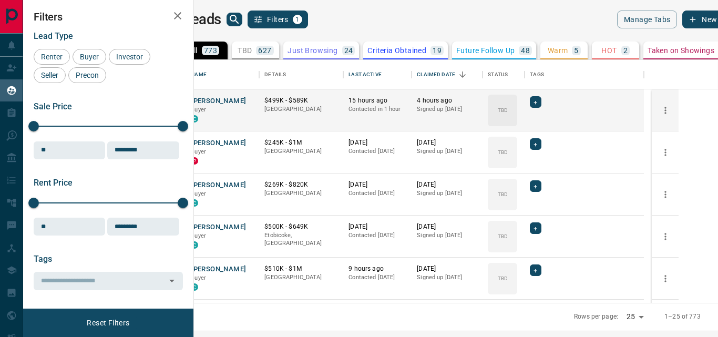 The height and width of the screenshot is (337, 718). What do you see at coordinates (195, 161) in the screenshot?
I see `div: property.ca` at bounding box center [195, 161].